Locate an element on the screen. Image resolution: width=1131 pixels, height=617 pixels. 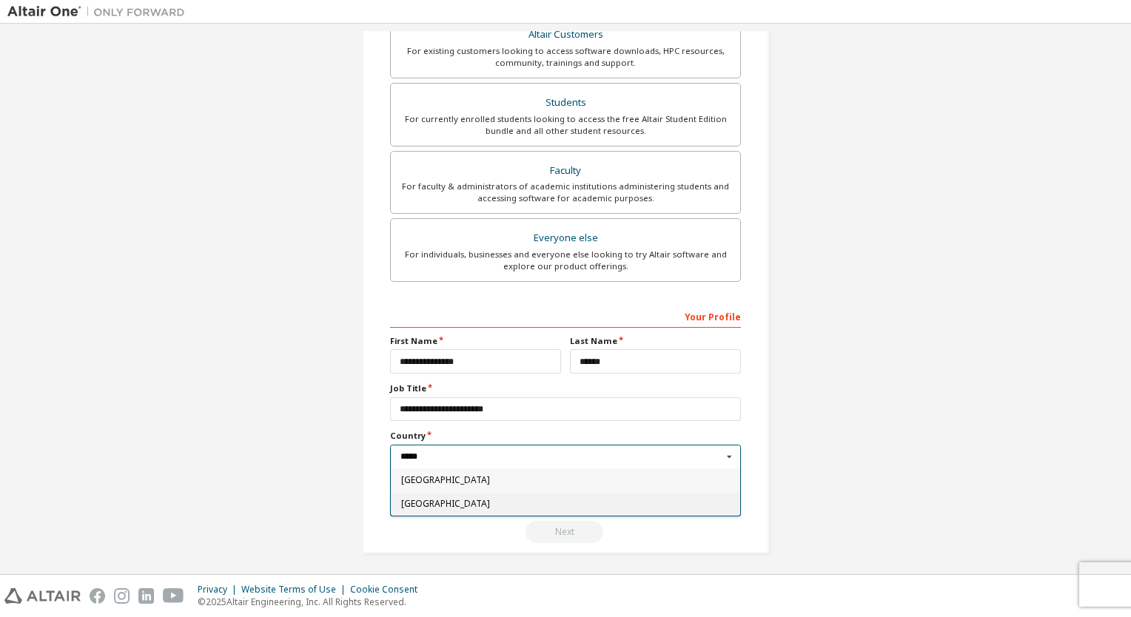
img: instagram.svg is located at coordinates (121, 596).